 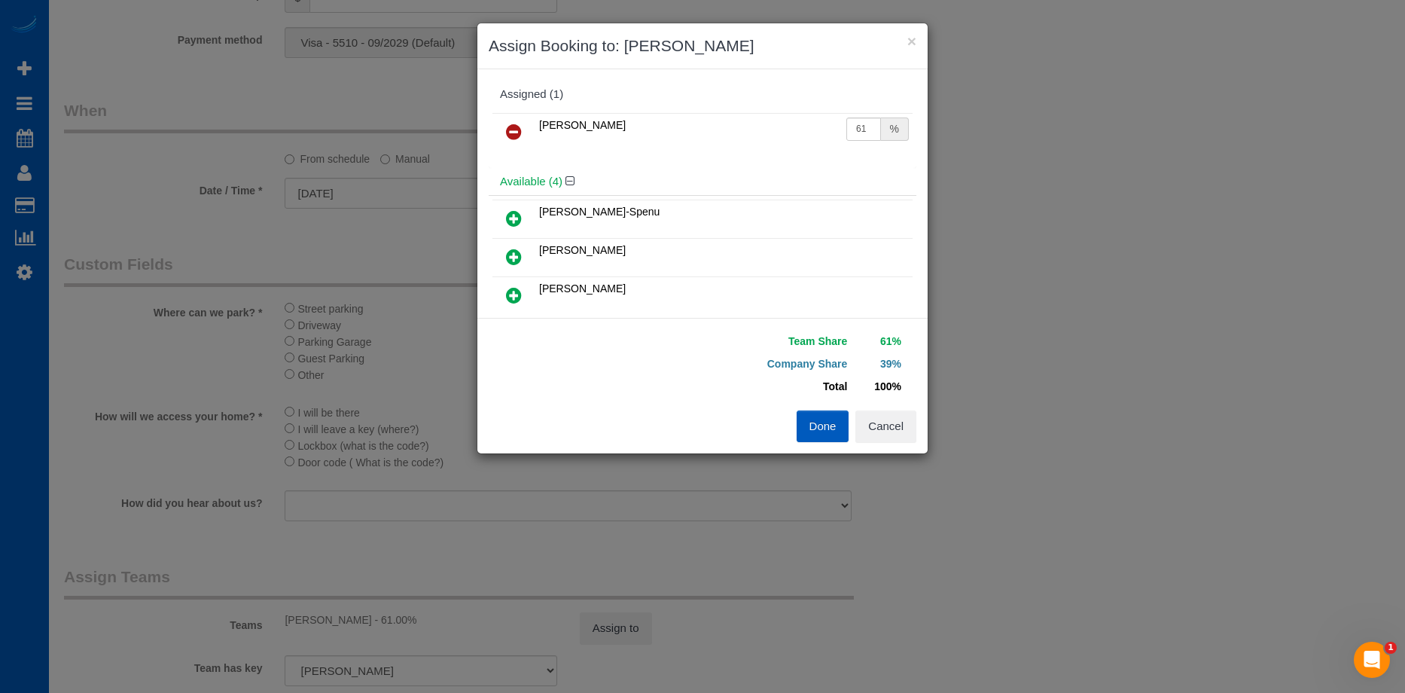 I want to click on td: Team Share, so click(x=783, y=341).